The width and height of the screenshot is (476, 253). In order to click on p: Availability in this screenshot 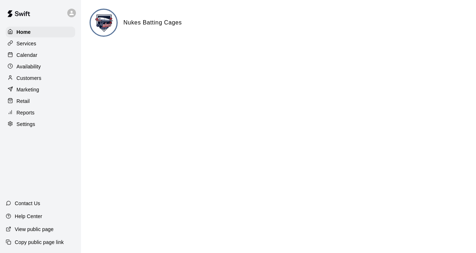, I will do `click(29, 67)`.